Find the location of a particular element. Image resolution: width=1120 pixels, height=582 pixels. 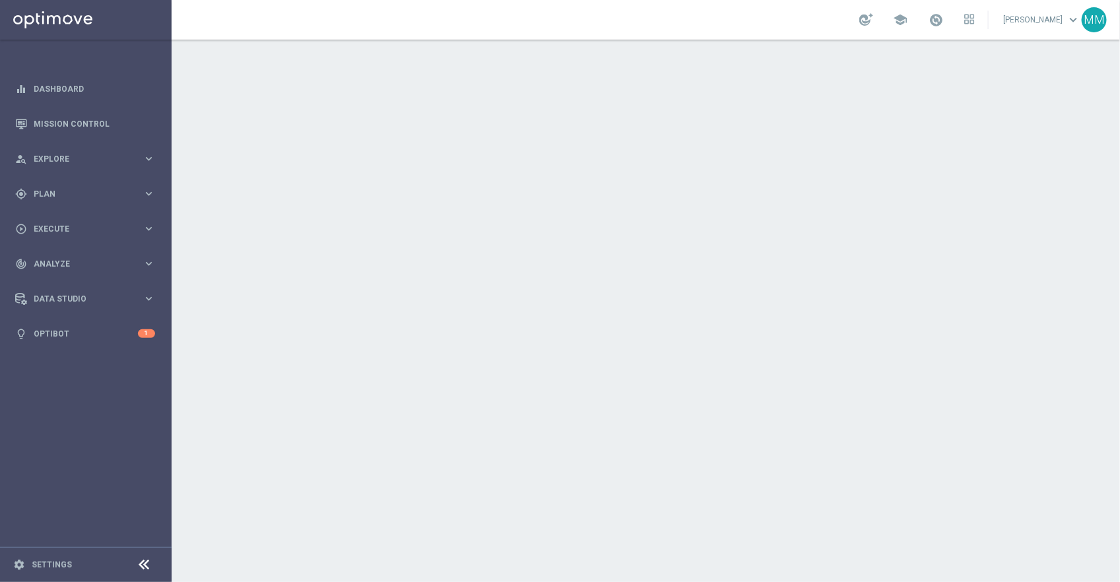

i: gps_fixed is located at coordinates (21, 194).